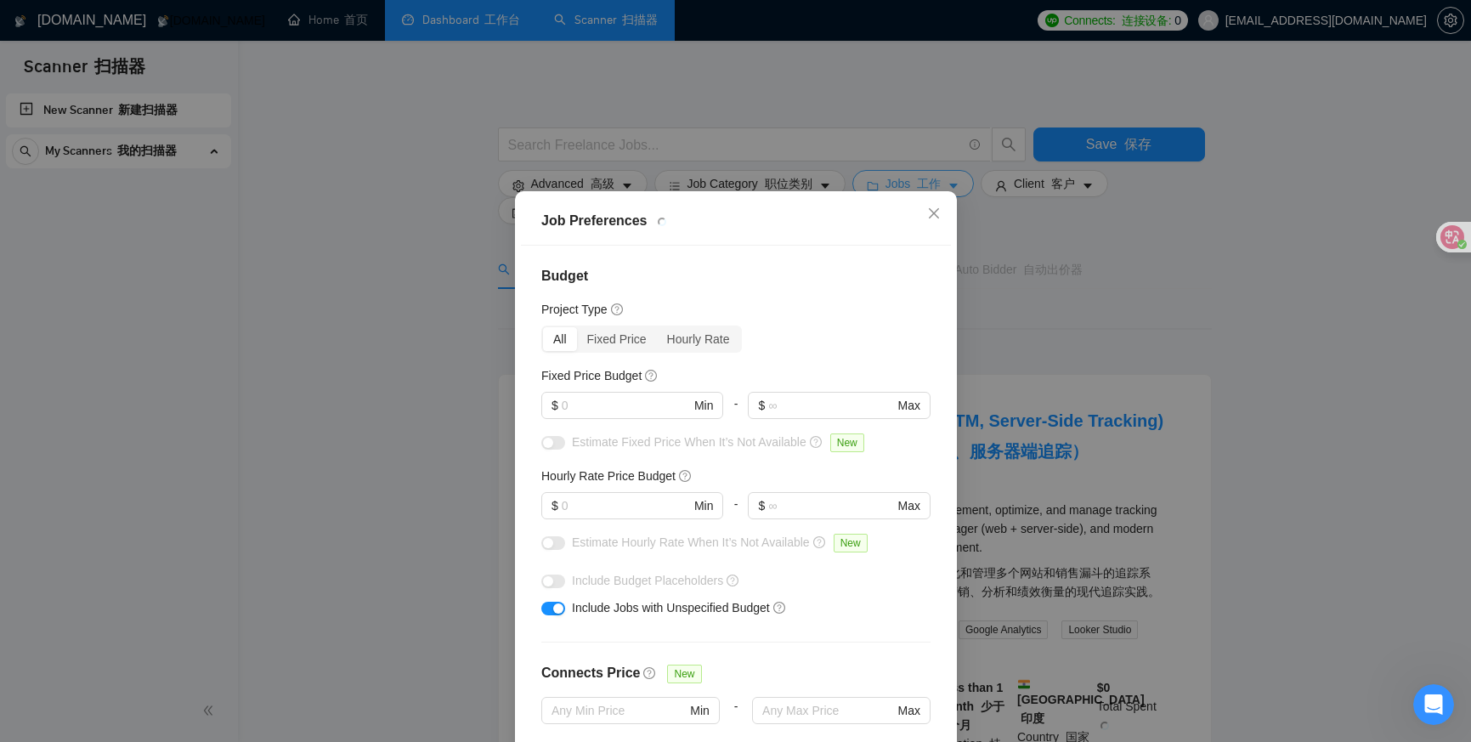 This screenshot has width=1471, height=742. Describe the element at coordinates (170, 292) in the screenshot. I see `div: Mariia says…` at that location.